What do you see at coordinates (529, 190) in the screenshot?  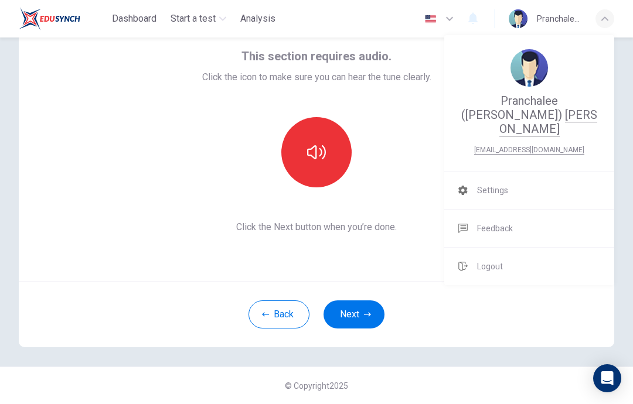 I see `a: Settings` at bounding box center [529, 190].